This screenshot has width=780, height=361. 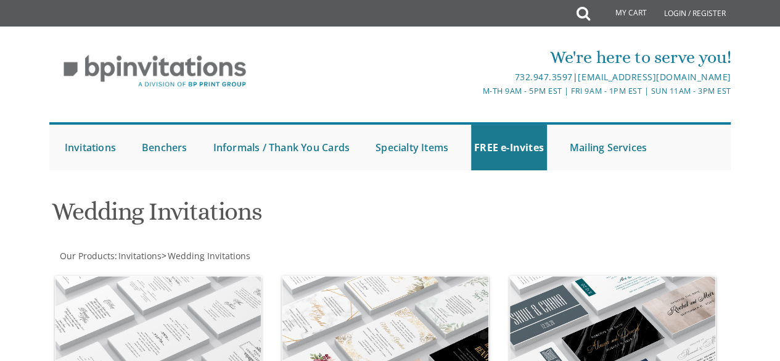 I want to click on img: BP Invitation Loft, so click(x=155, y=71).